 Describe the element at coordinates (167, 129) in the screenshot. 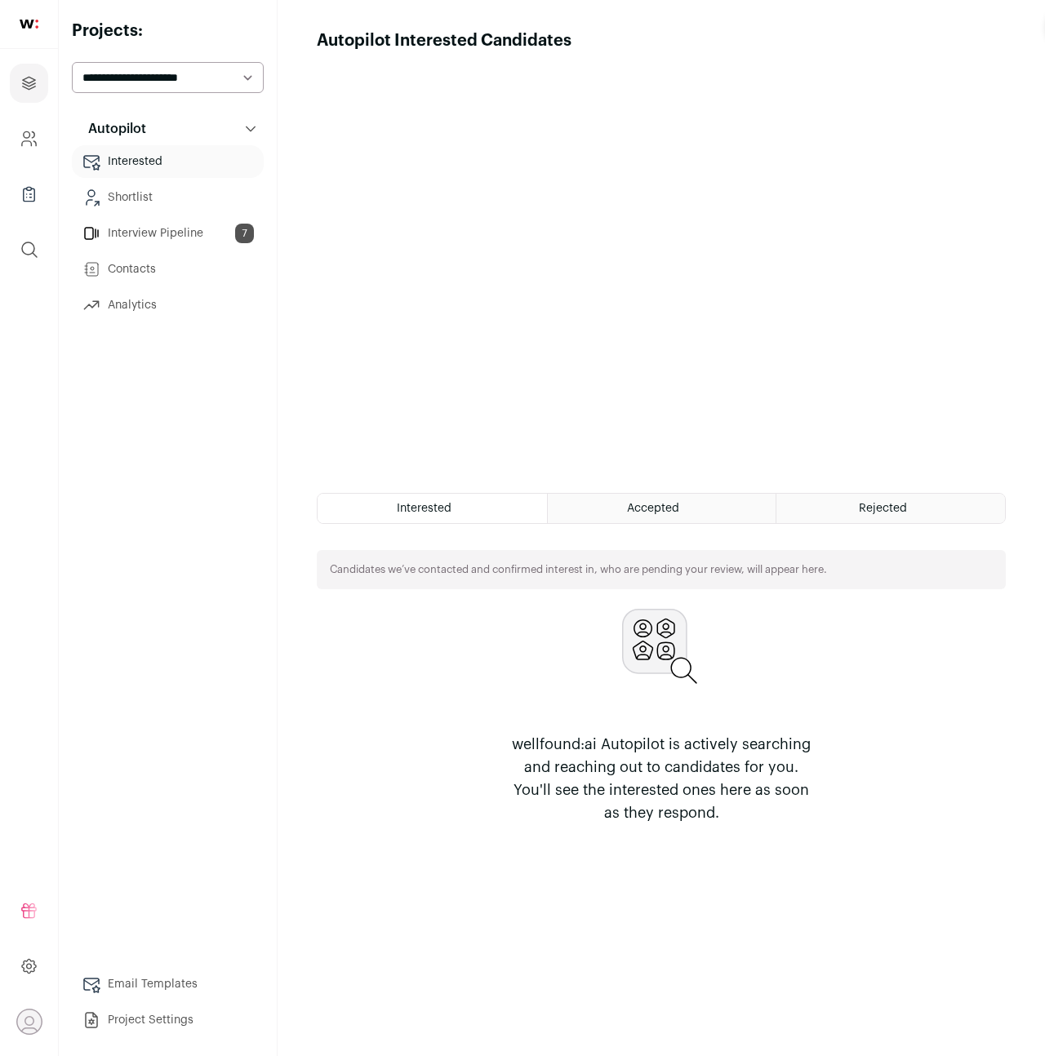

I see `button: Autopilot` at that location.